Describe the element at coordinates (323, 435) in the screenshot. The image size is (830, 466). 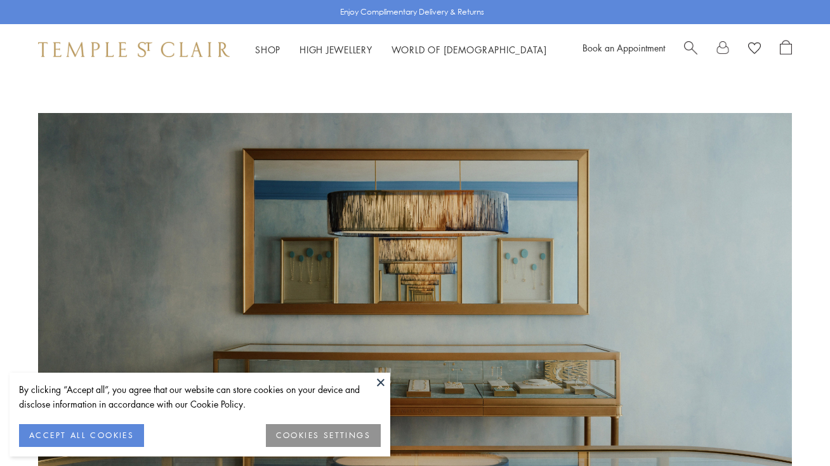
I see `button: COOKIES SETTINGS` at that location.